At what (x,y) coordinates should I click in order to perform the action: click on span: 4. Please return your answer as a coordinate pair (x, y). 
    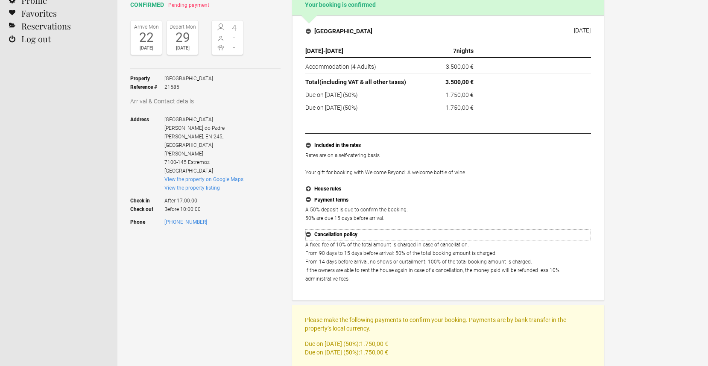
    Looking at the image, I should click on (234, 28).